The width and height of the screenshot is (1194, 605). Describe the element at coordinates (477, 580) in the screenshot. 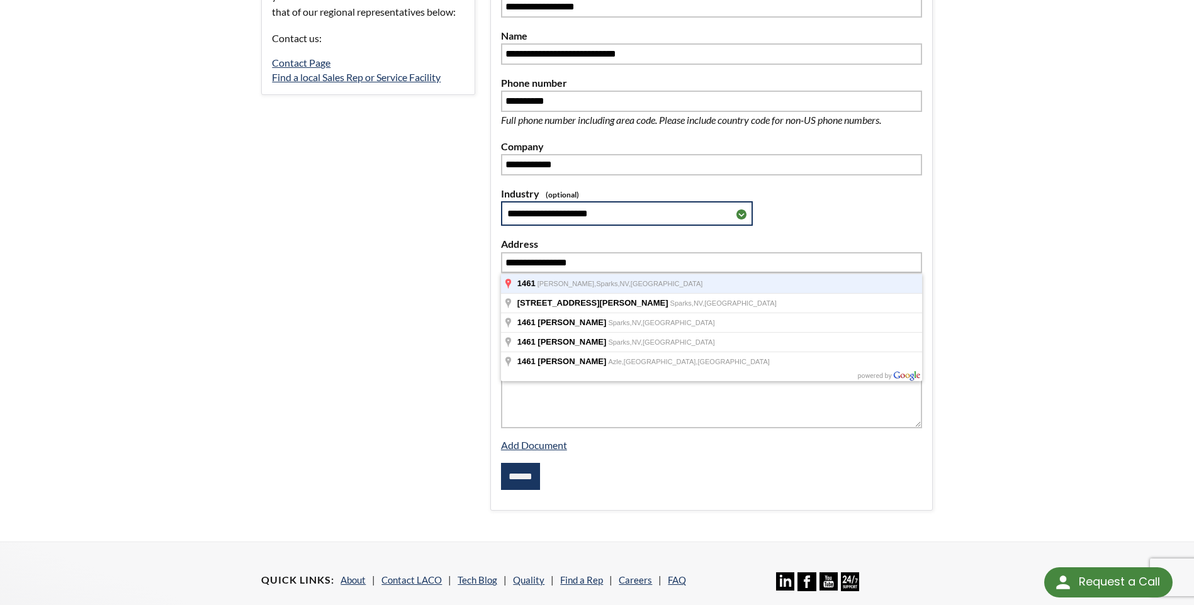

I see `a: Tech Blog` at that location.